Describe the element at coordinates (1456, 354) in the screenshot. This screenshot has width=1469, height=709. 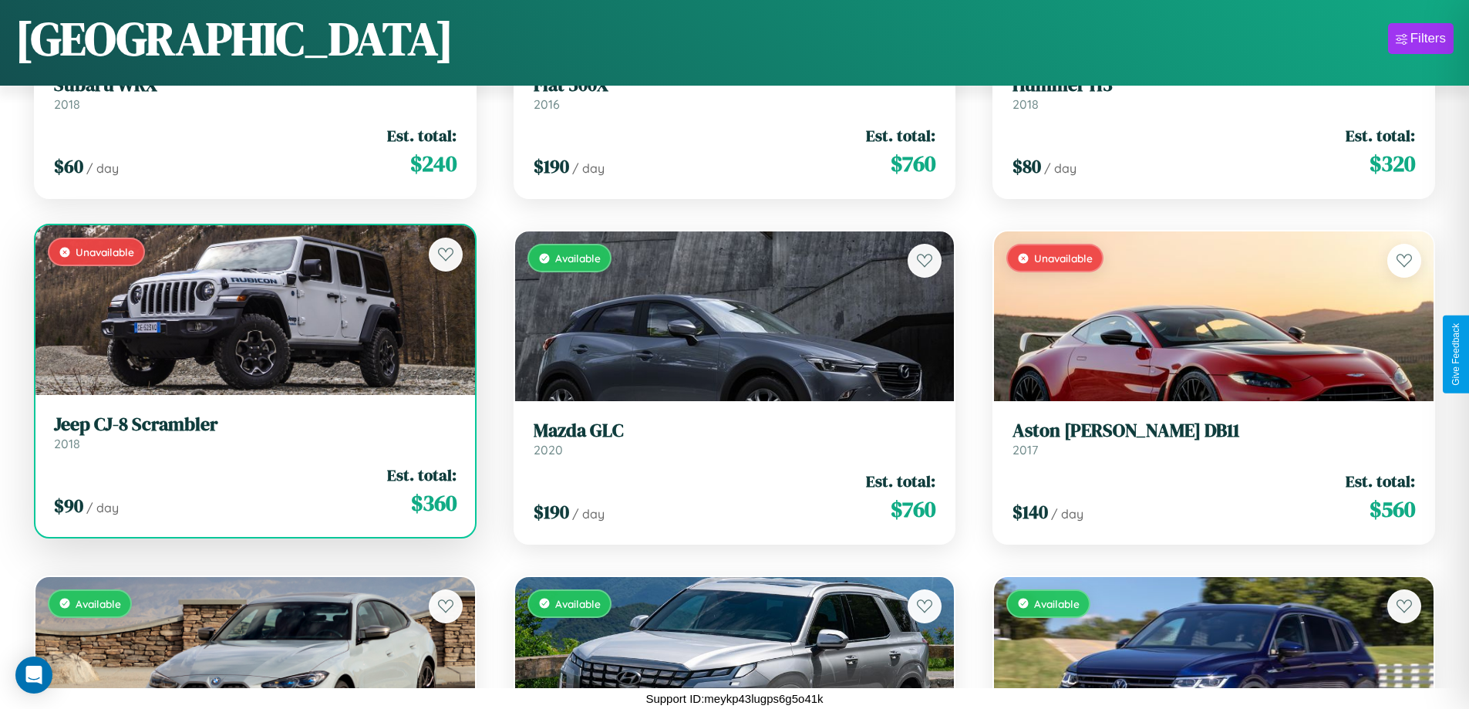
I see `div: Give Feedback` at that location.